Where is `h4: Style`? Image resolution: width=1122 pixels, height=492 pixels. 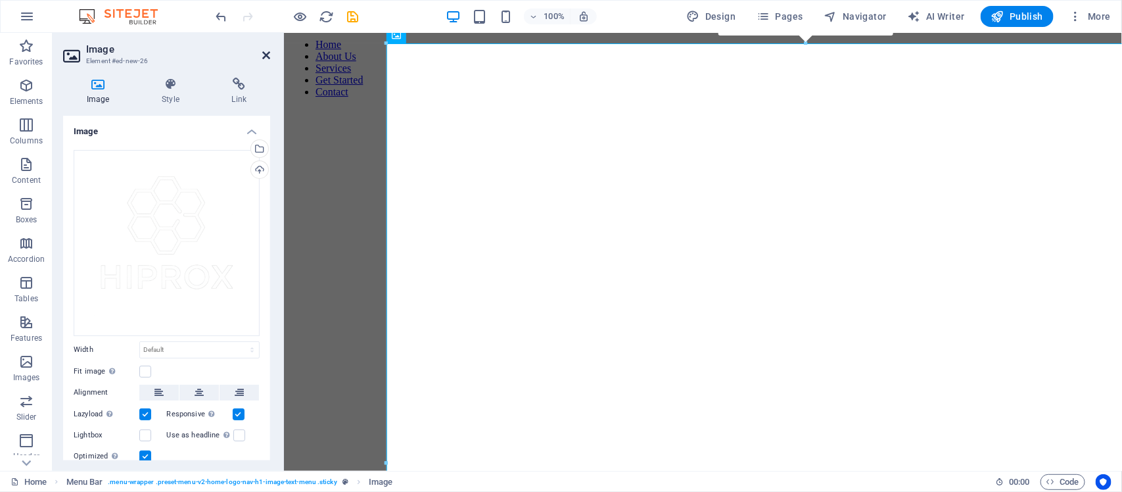
h4: Style is located at coordinates (173, 91).